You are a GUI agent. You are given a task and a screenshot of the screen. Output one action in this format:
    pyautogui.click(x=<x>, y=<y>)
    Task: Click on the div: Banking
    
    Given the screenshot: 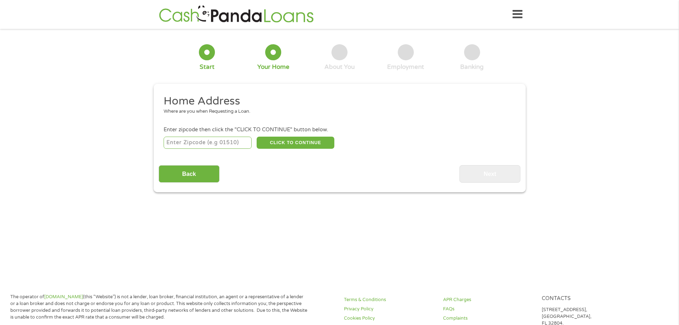 What is the action you would take?
    pyautogui.click(x=472, y=67)
    